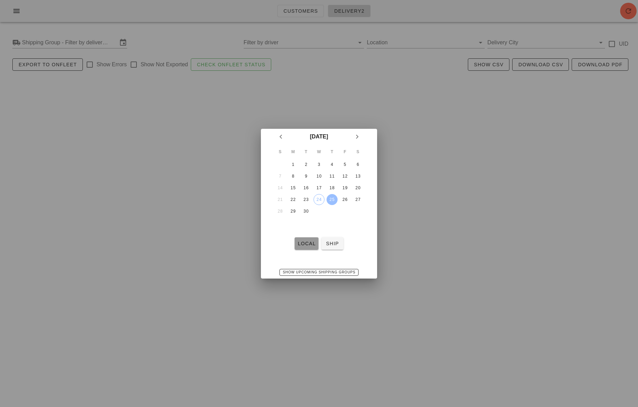 Image resolution: width=638 pixels, height=407 pixels. What do you see at coordinates (358, 188) in the screenshot?
I see `div: 20` at bounding box center [358, 188].